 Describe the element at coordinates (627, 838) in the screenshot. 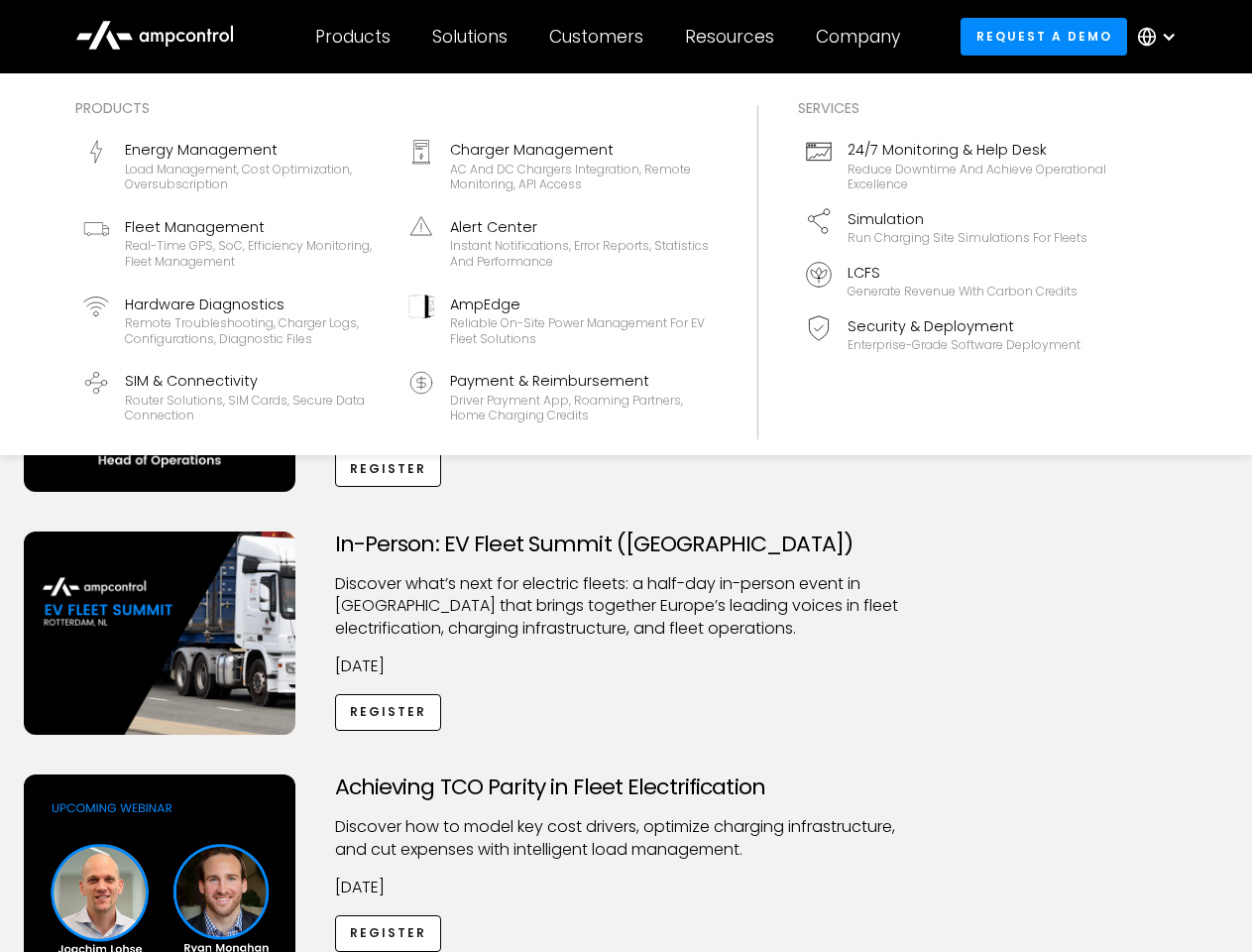

I see `p: Discover how to model key cost drivers, optimize charging infrastructure, and cut expenses with i...` at that location.